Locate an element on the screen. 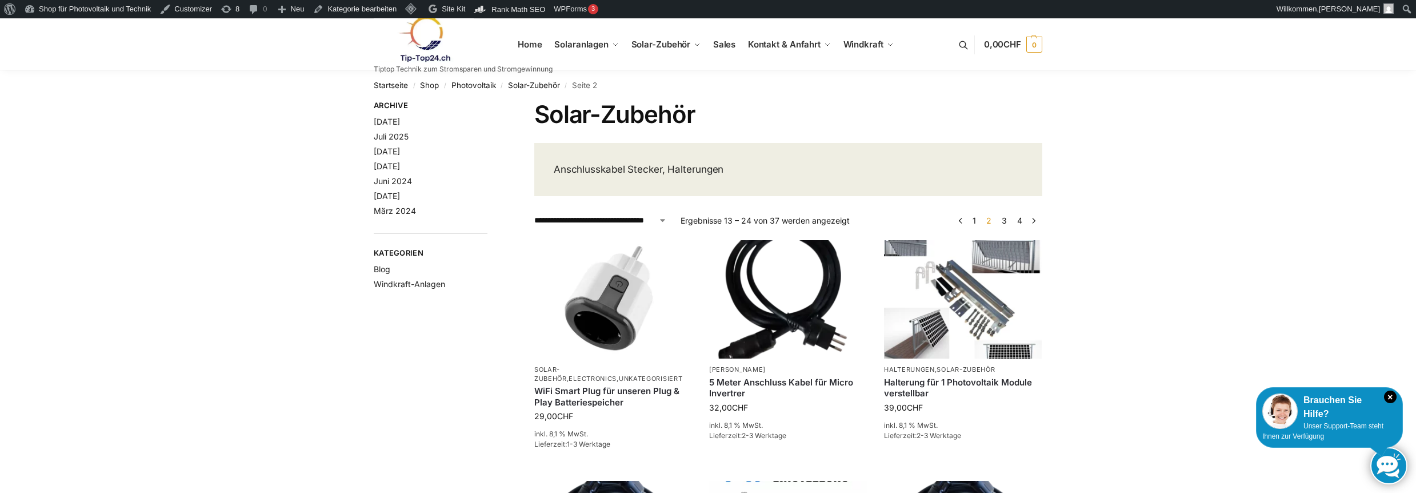  nav: Cart contents is located at coordinates (1013, 45).